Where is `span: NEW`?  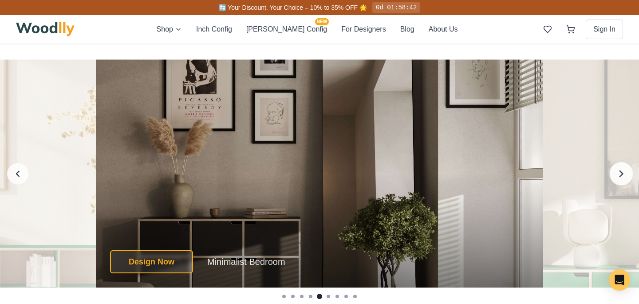
span: NEW is located at coordinates (322, 22).